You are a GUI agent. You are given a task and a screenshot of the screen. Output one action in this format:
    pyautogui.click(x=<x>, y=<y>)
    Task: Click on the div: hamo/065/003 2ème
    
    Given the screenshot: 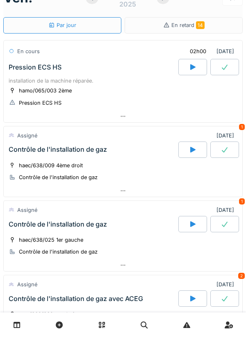 What is the action you would take?
    pyautogui.click(x=45, y=90)
    